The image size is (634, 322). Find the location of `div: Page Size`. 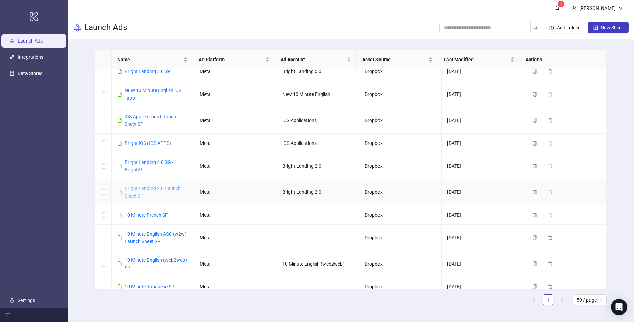

div: Page Size is located at coordinates (589, 299).